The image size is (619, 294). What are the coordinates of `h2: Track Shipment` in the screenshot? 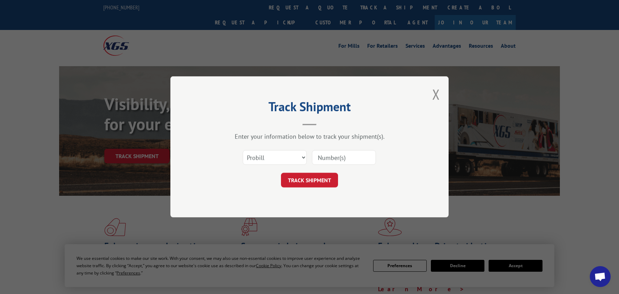 It's located at (310, 108).